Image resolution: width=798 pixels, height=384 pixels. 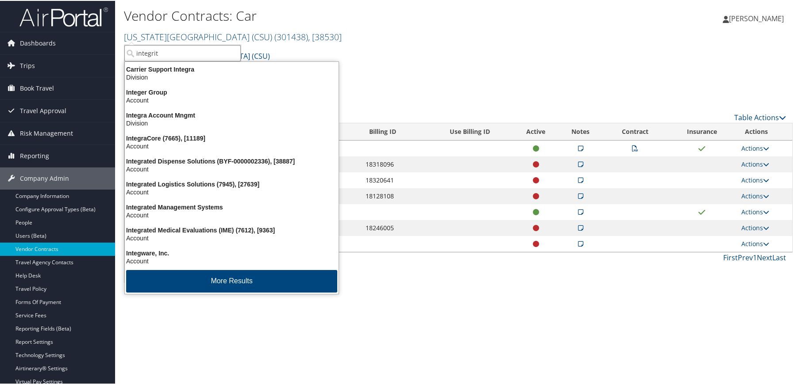 I want to click on span: Travel Approval, so click(x=43, y=110).